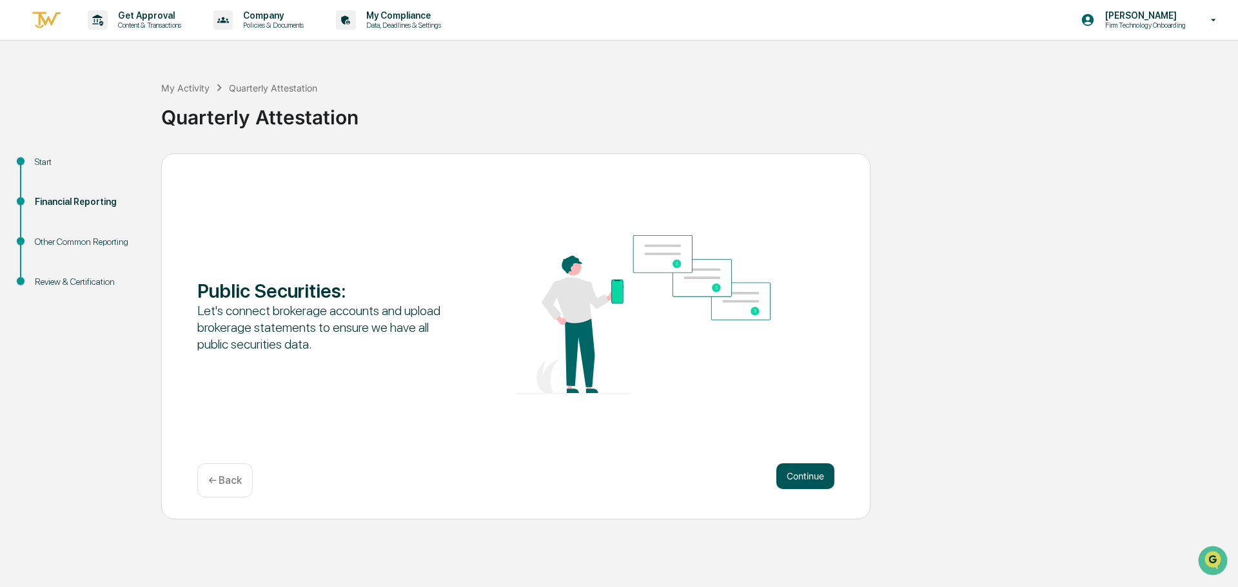 This screenshot has height=587, width=1238. I want to click on a: Powered byPylon, so click(123, 223).